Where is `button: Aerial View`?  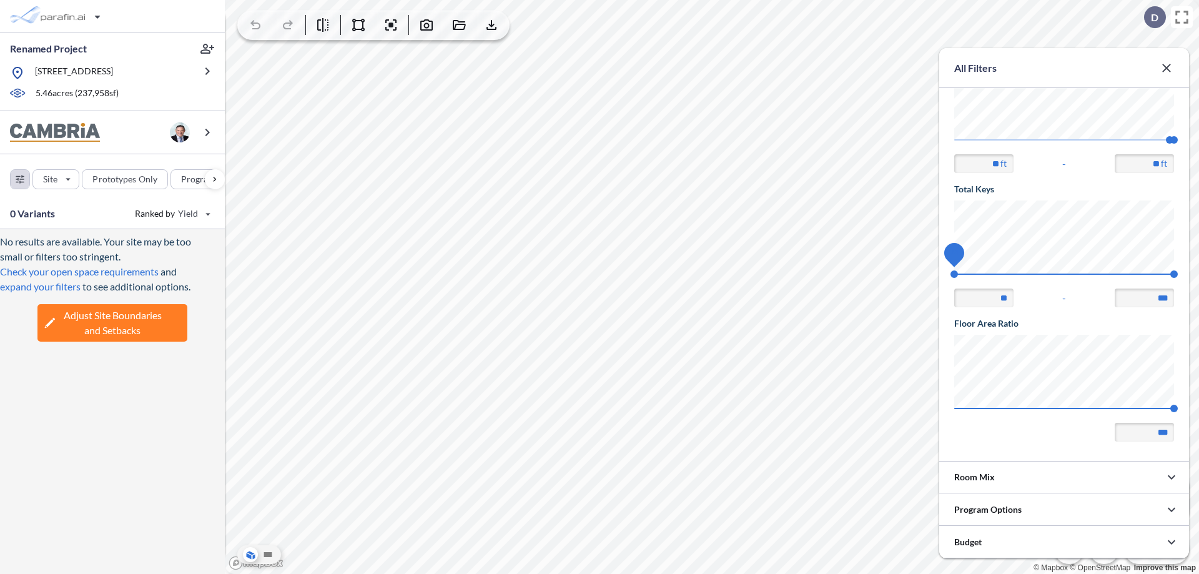
button: Aerial View is located at coordinates (250, 555).